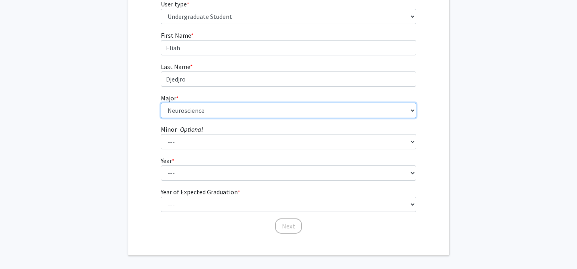 This screenshot has height=269, width=577. Describe the element at coordinates (168, 160) in the screenshot. I see `label: Year` at that location.